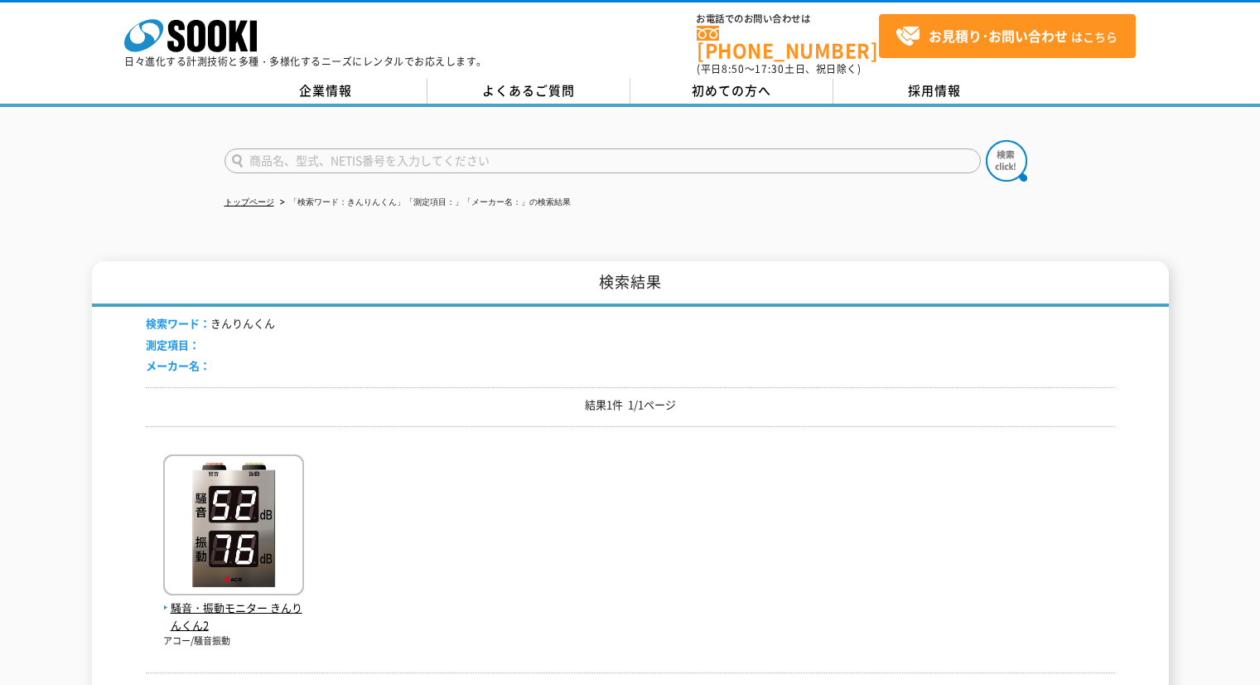 This screenshot has height=685, width=1260. What do you see at coordinates (770, 69) in the screenshot?
I see `span: 17:30` at bounding box center [770, 69].